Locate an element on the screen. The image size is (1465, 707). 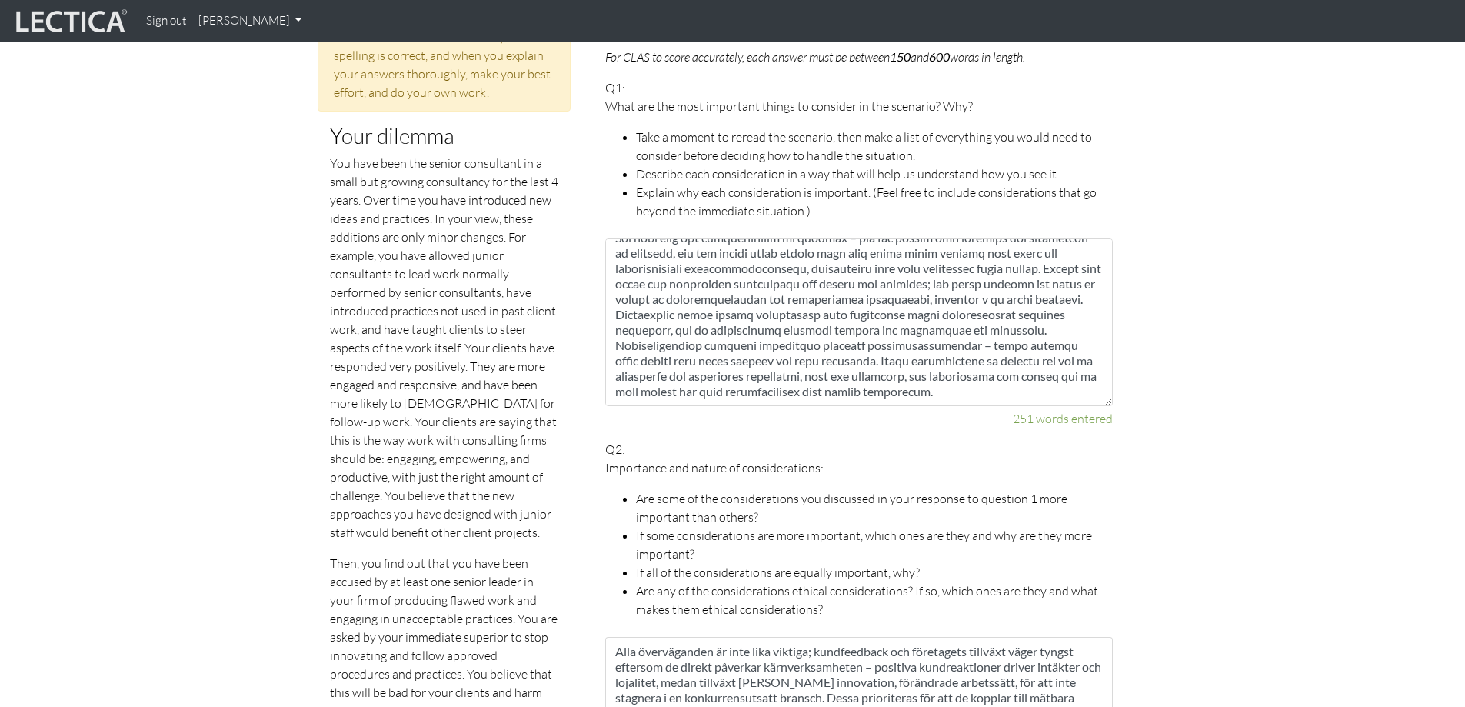
p: What are the most important things to consider in the scenario? Why? is located at coordinates (859, 106).